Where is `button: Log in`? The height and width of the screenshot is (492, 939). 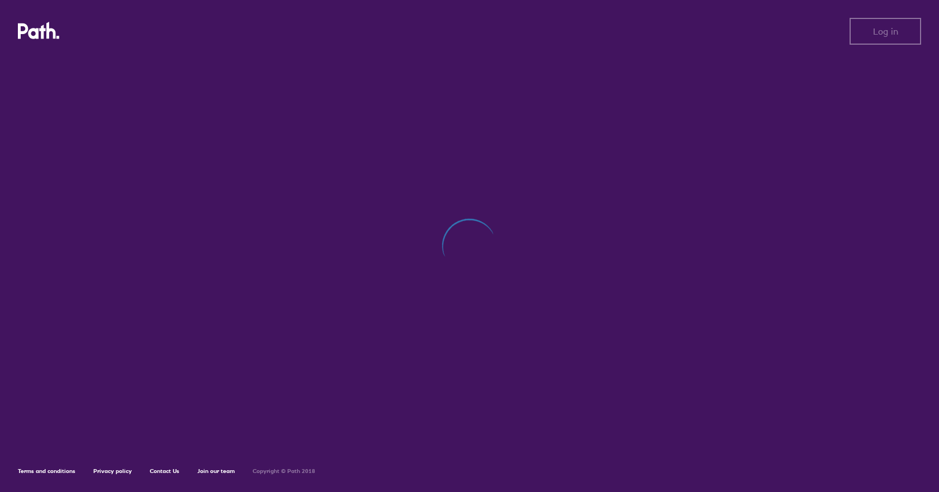
button: Log in is located at coordinates (885, 31).